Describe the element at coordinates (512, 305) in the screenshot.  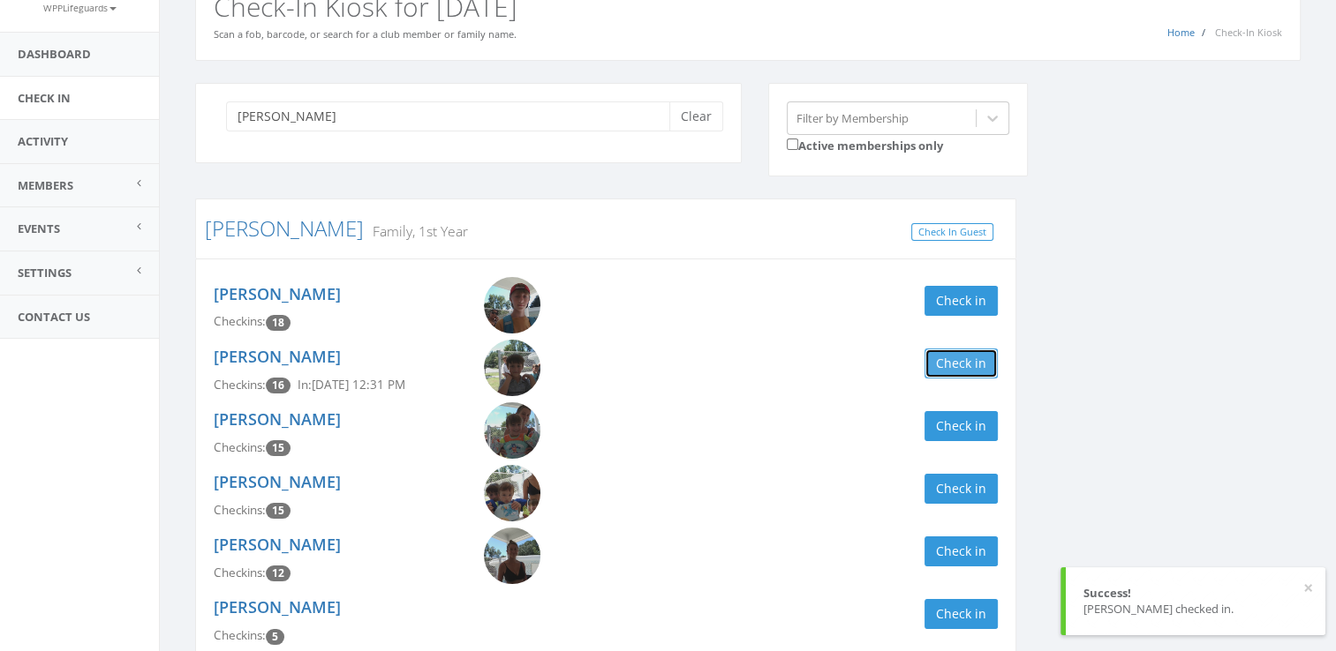
I see `img: Ashton_Peterson_Vb7OFrh.png` at that location.